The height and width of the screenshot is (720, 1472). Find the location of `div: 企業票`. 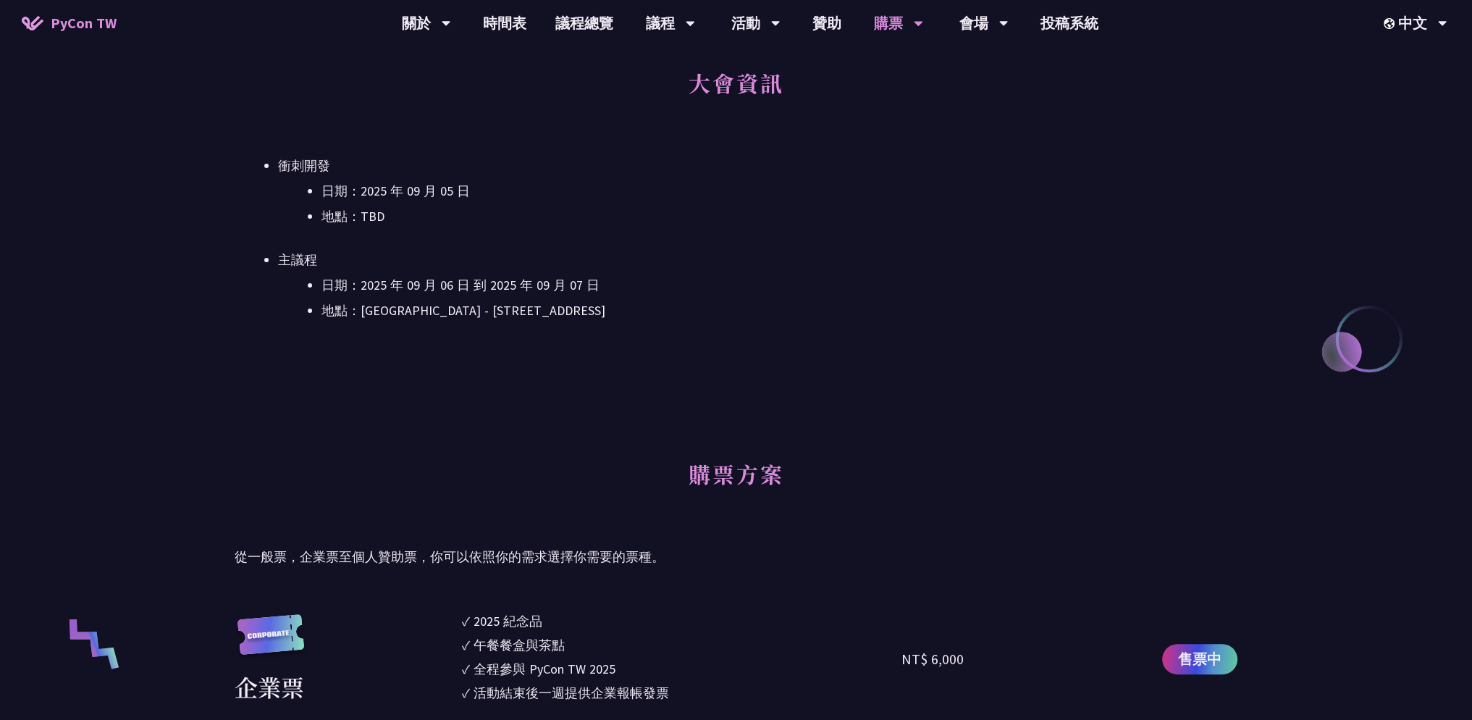

div: 企業票 is located at coordinates (269, 686).